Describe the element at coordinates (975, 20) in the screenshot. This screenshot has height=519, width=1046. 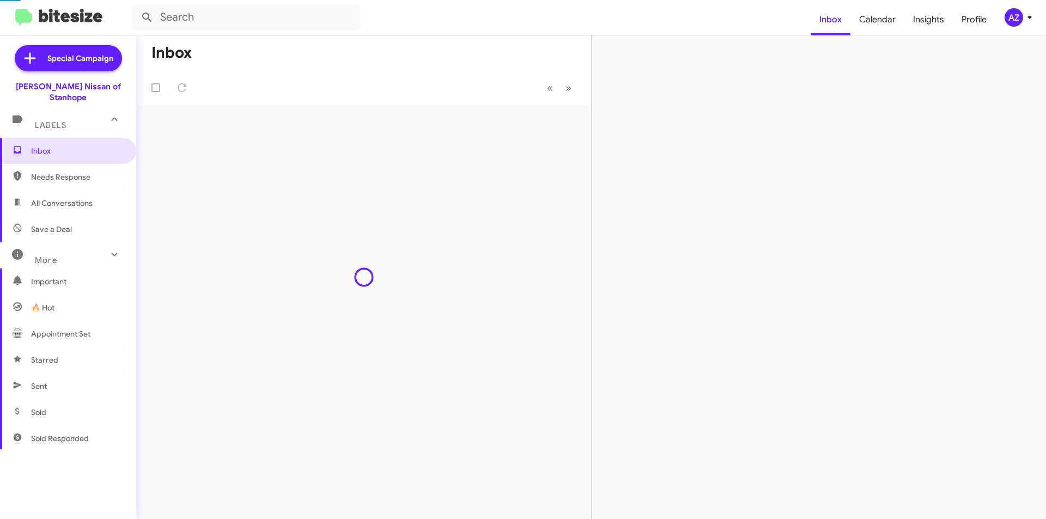
I see `span: Profile` at that location.